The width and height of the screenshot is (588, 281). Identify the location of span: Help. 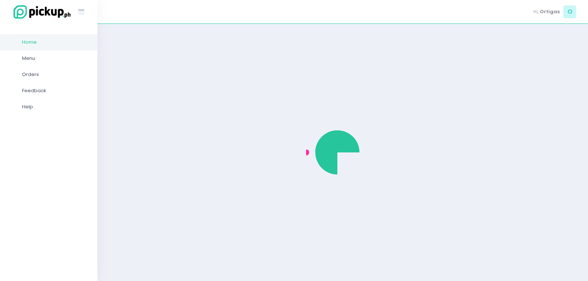
(55, 107).